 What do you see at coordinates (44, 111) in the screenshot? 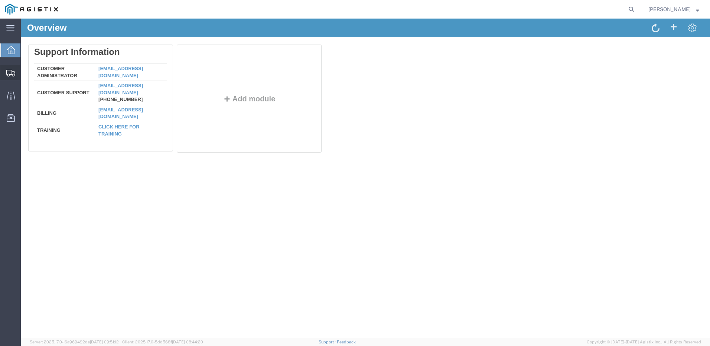
I see `td: Training` at bounding box center [44, 111].